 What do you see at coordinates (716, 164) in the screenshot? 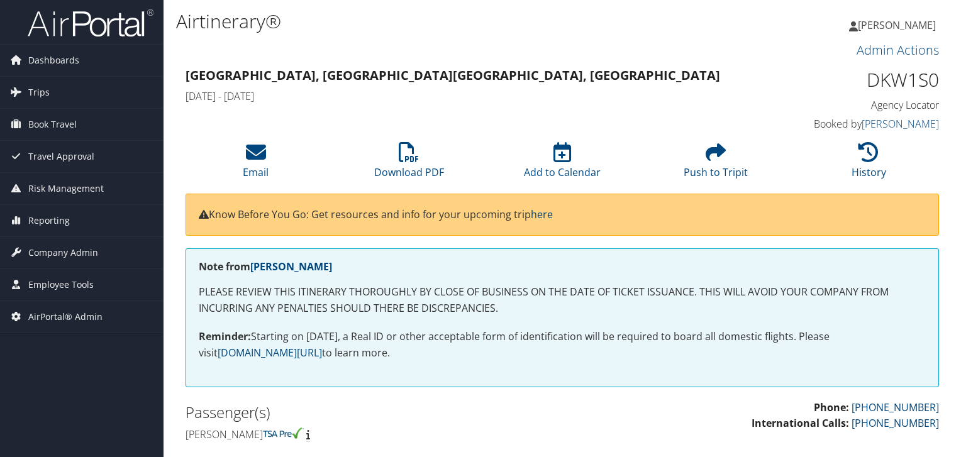
I see `a: Push to Tripit` at bounding box center [716, 164].